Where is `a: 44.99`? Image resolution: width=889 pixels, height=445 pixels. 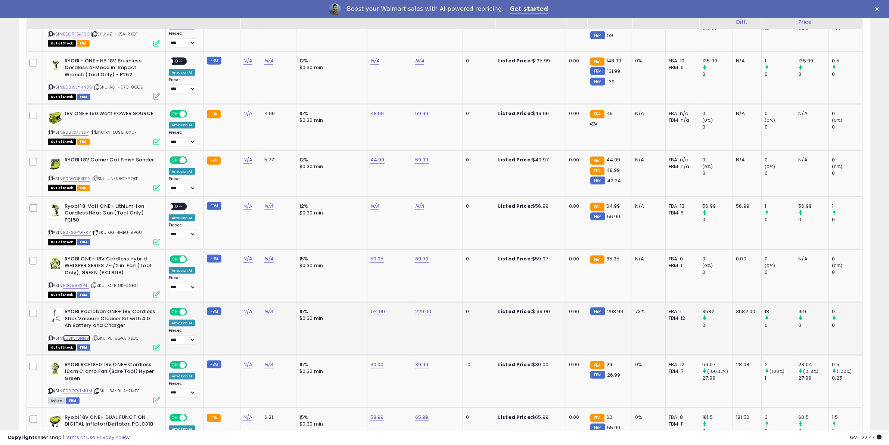
a: 44.99 is located at coordinates (377, 160).